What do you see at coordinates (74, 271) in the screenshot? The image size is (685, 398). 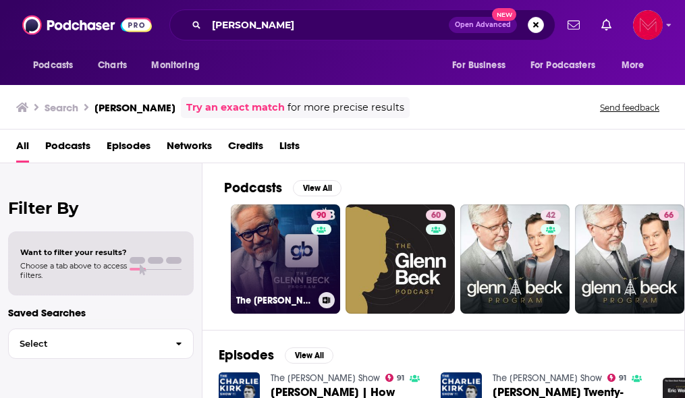 I see `span: Choose a tab above to access filters.` at bounding box center [74, 271].